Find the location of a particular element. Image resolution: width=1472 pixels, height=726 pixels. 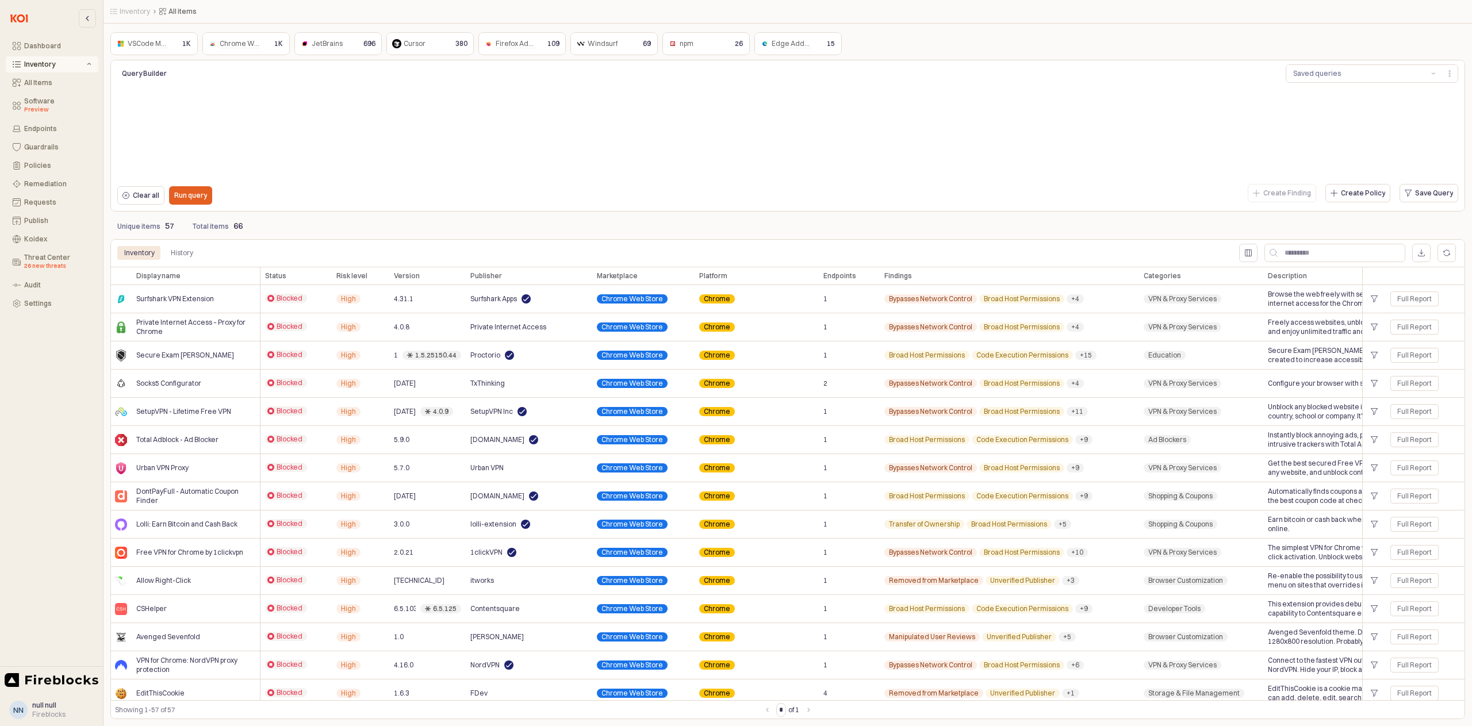

div: VSCode Marketplace1K is located at coordinates (154, 44).